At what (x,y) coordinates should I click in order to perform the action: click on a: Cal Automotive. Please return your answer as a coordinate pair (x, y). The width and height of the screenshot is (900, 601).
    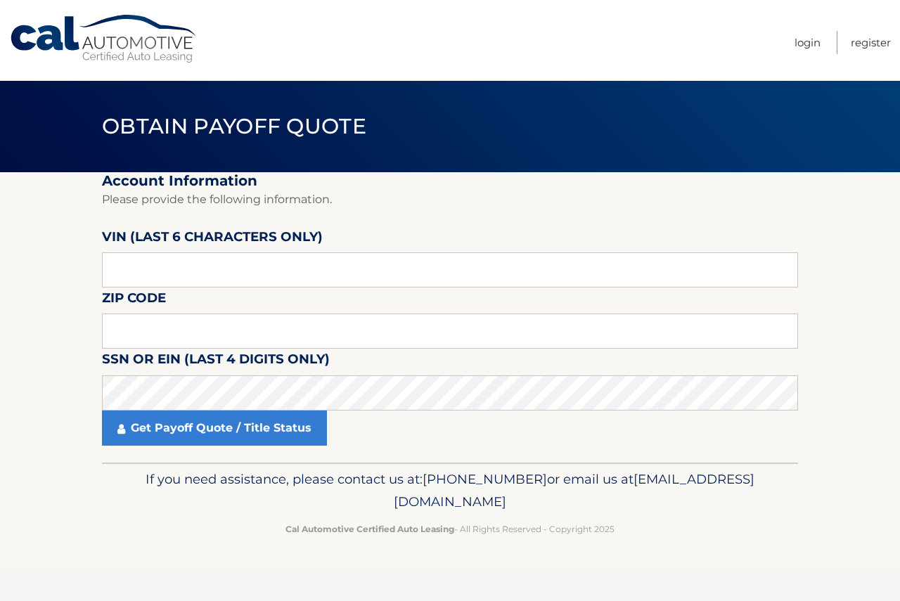
    Looking at the image, I should click on (104, 39).